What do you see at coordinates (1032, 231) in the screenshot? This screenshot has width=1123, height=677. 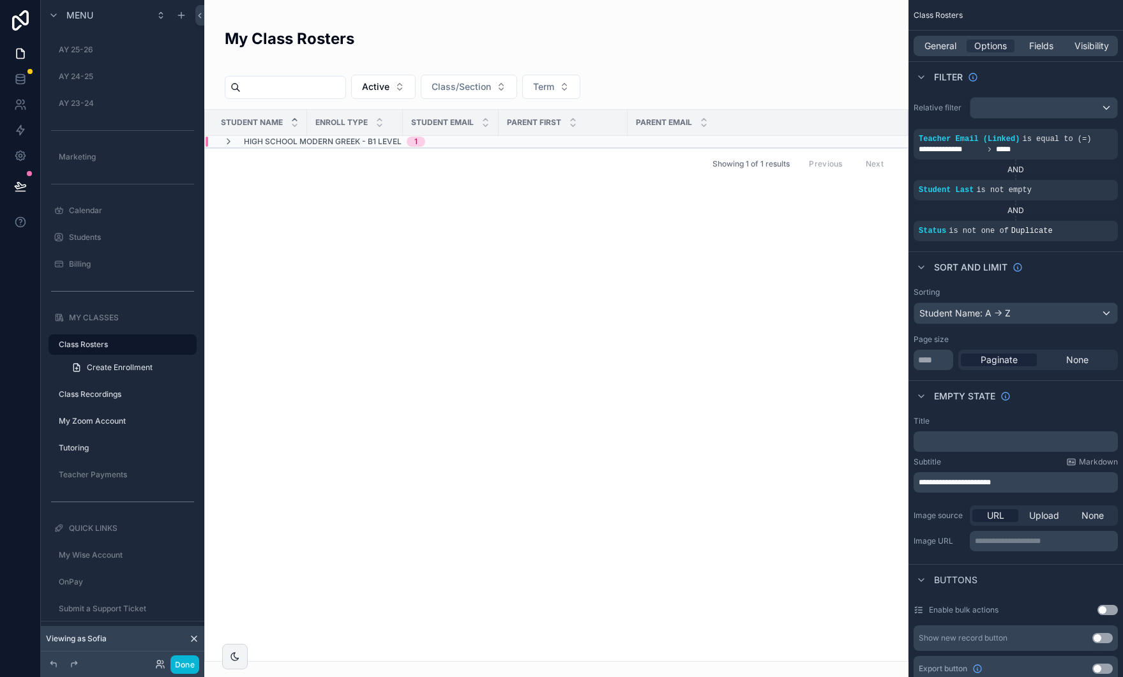 I see `span: Duplicate` at bounding box center [1032, 231].